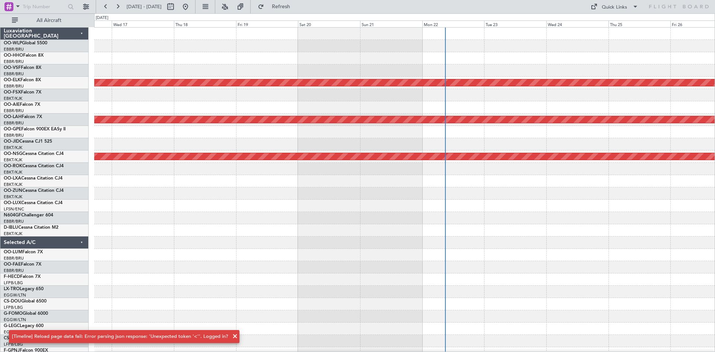 The height and width of the screenshot is (352, 715). What do you see at coordinates (120, 337) in the screenshot?
I see `div: [Timeline] Reload page data fail: Error parsing json response: 'Unexpected token '<''. Logged in?` at bounding box center [120, 337].